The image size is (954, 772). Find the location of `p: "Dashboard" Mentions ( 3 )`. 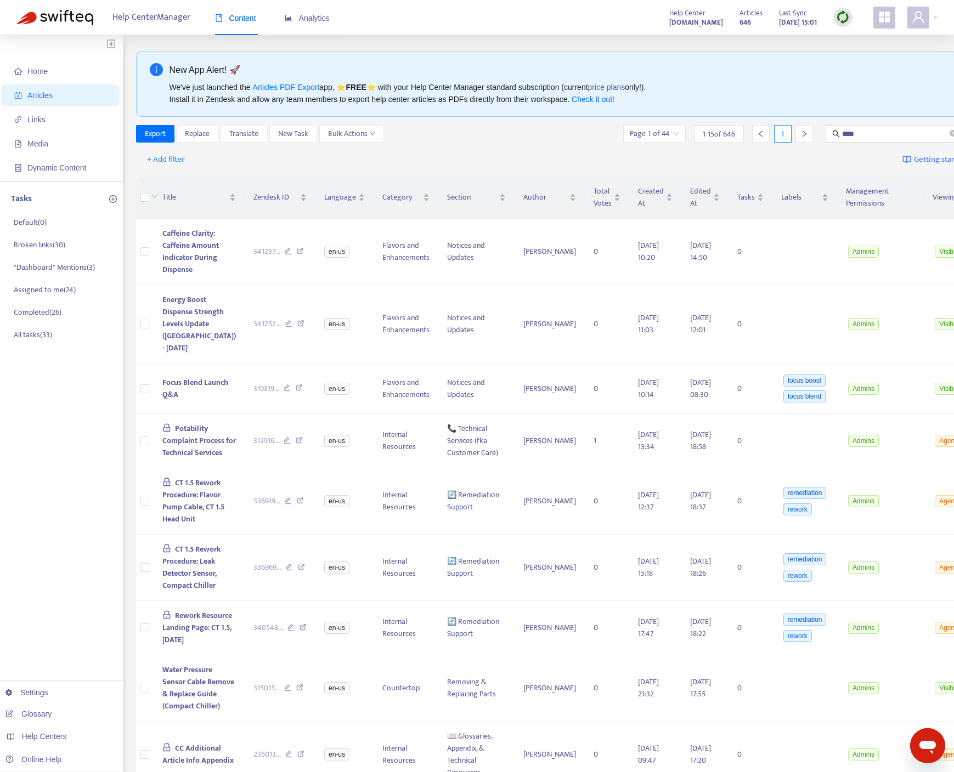

p: "Dashboard" Mentions ( 3 ) is located at coordinates (54, 267).